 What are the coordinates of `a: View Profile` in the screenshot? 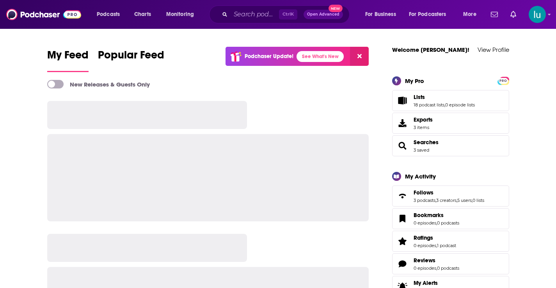 It's located at (493, 50).